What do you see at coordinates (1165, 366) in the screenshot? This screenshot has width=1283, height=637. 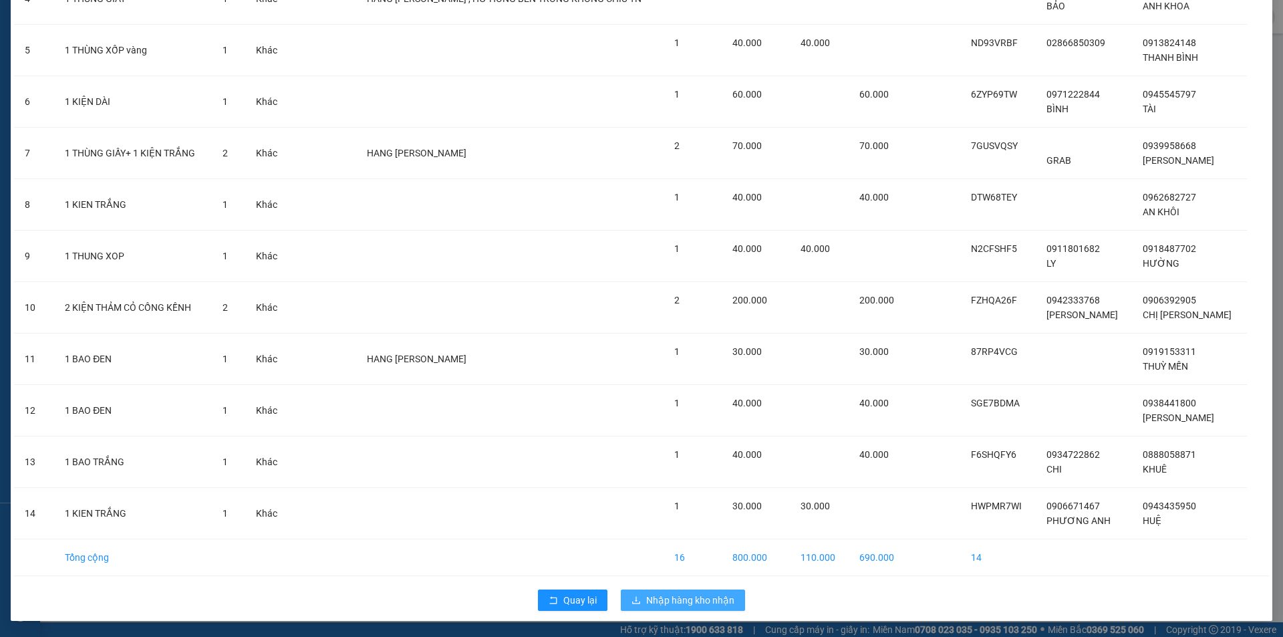 I see `span: THUỲ MẾN` at bounding box center [1165, 366].